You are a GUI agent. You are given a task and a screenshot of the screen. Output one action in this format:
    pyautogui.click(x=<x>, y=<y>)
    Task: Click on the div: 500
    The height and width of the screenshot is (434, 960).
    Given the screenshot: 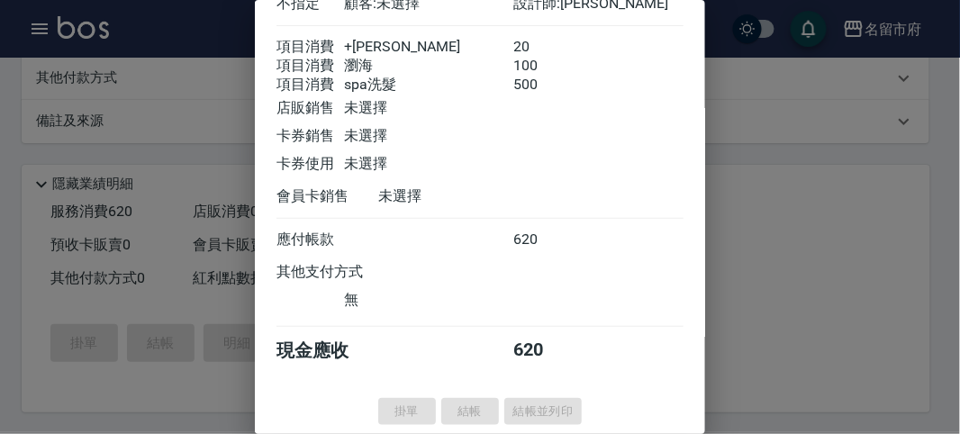 What is the action you would take?
    pyautogui.click(x=548, y=85)
    